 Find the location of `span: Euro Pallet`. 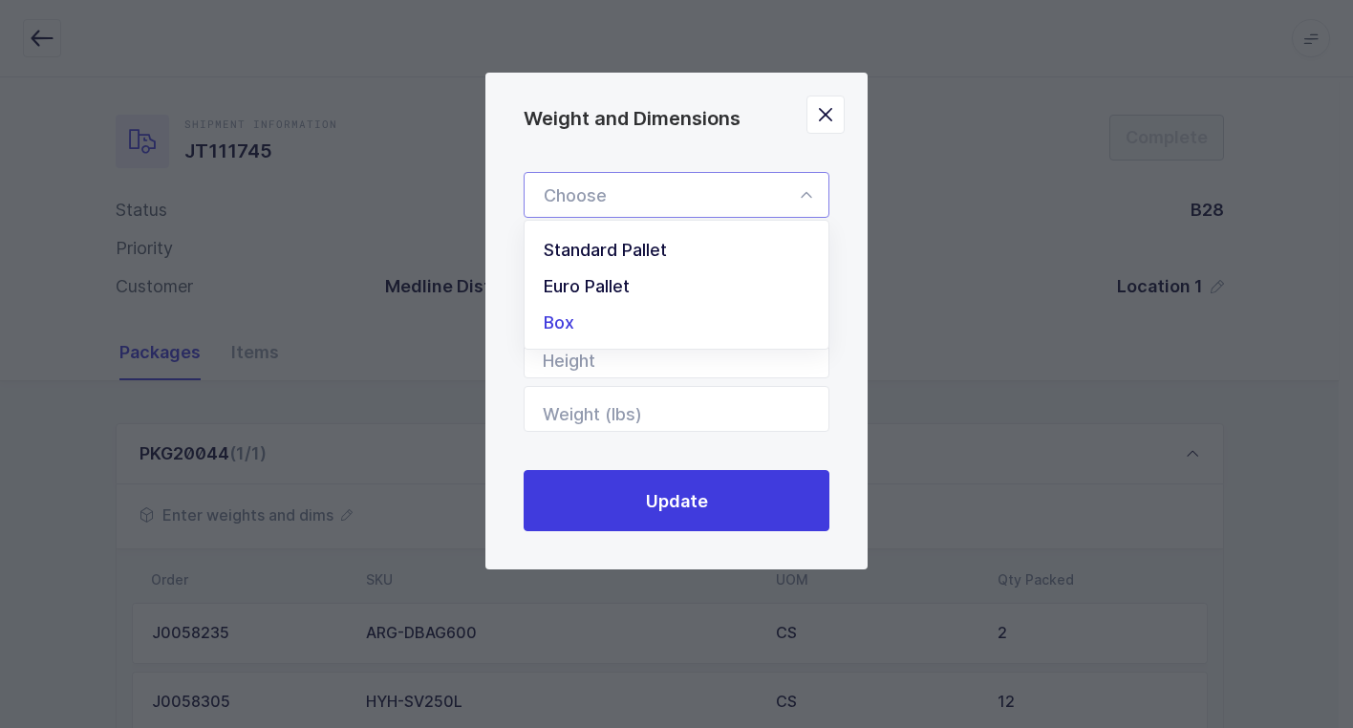

span: Euro Pallet is located at coordinates (587, 286).